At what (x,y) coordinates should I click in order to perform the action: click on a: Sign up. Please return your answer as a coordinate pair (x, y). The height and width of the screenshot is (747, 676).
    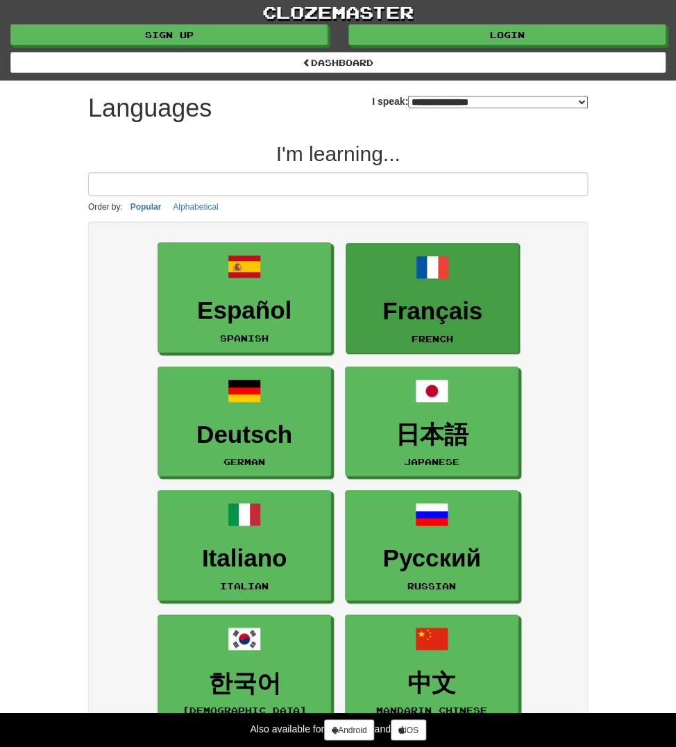
    Looking at the image, I should click on (169, 35).